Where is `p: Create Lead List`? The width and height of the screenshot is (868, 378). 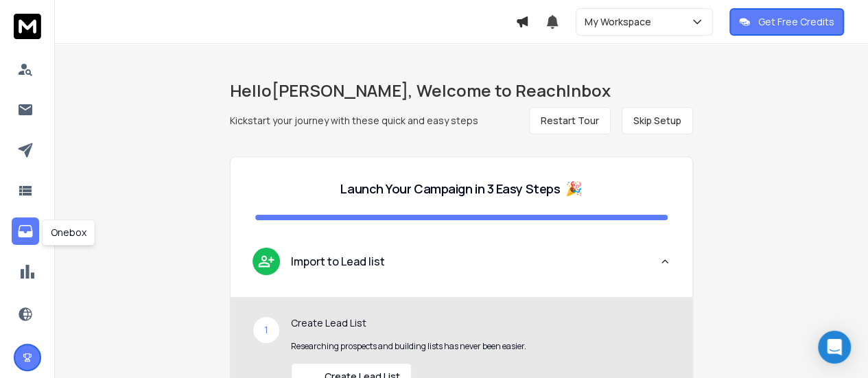 p: Create Lead List is located at coordinates (480, 323).